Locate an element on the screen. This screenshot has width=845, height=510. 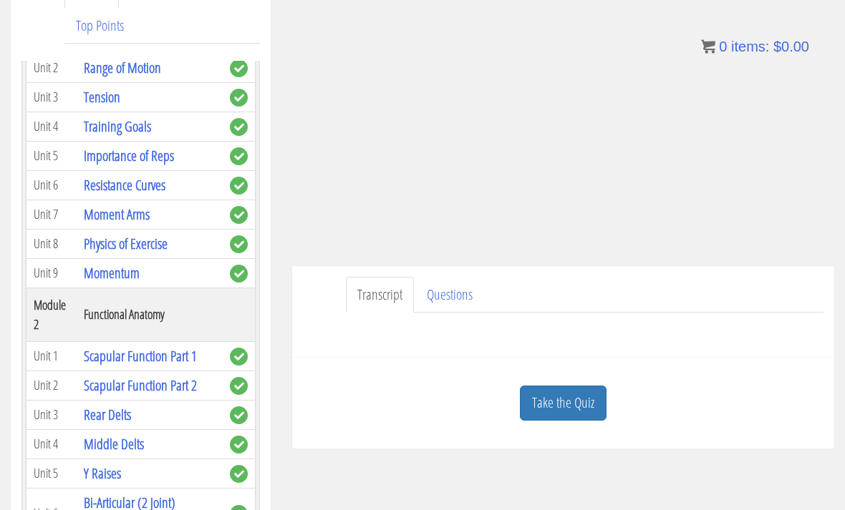
td: Unit 1 is located at coordinates (52, 356).